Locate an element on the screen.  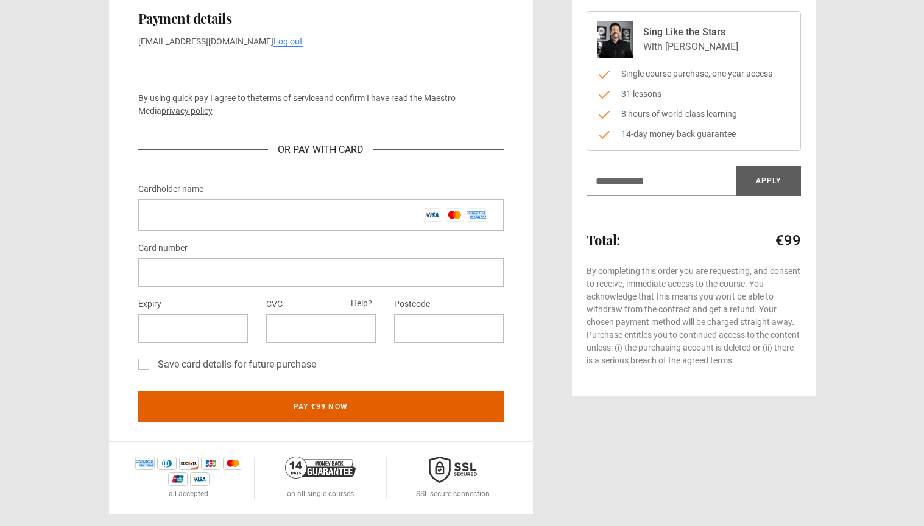
label: Expiry is located at coordinates (150, 305).